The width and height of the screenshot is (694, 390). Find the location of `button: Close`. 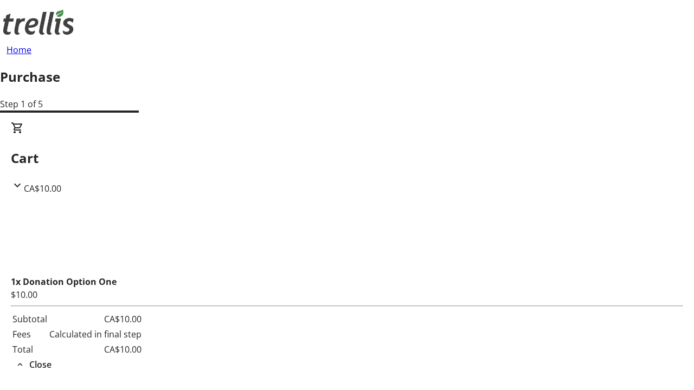

button: Close is located at coordinates (33, 365).